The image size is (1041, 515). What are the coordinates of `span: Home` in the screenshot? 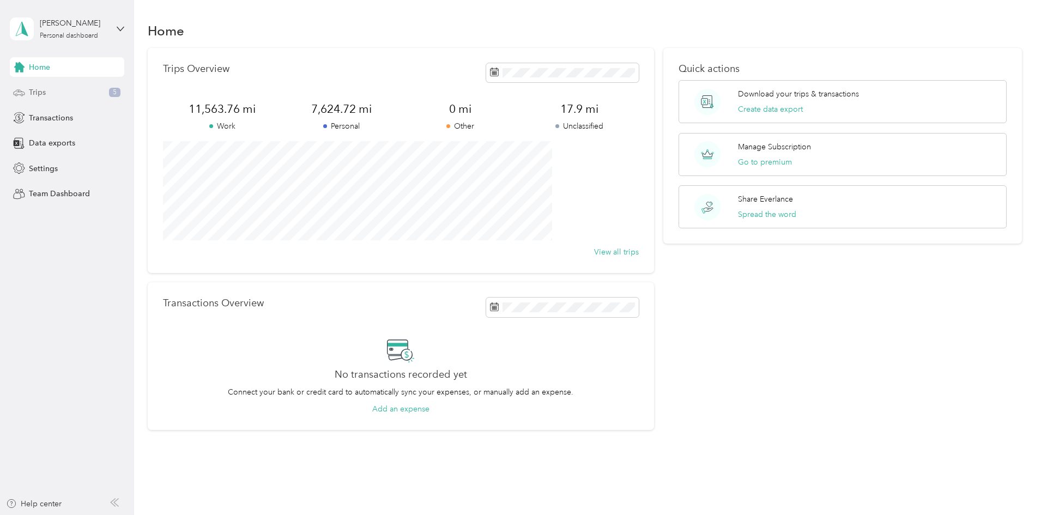 It's located at (39, 67).